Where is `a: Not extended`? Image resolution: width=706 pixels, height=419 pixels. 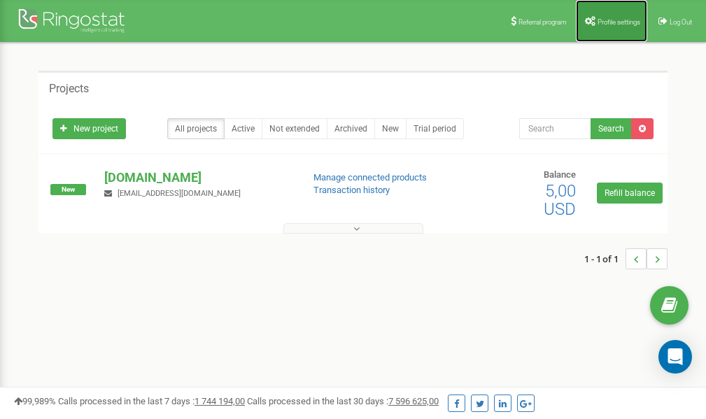 a: Not extended is located at coordinates (295, 129).